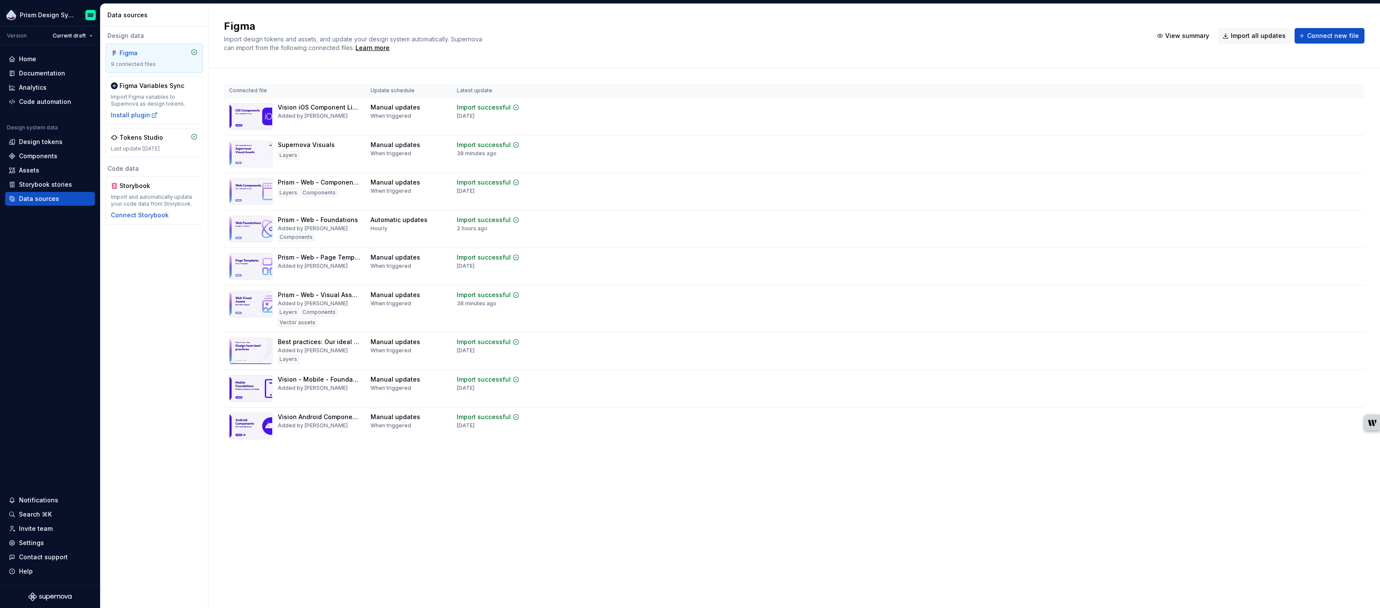  What do you see at coordinates (472, 229) in the screenshot?
I see `div: 2 hours ago` at bounding box center [472, 229].